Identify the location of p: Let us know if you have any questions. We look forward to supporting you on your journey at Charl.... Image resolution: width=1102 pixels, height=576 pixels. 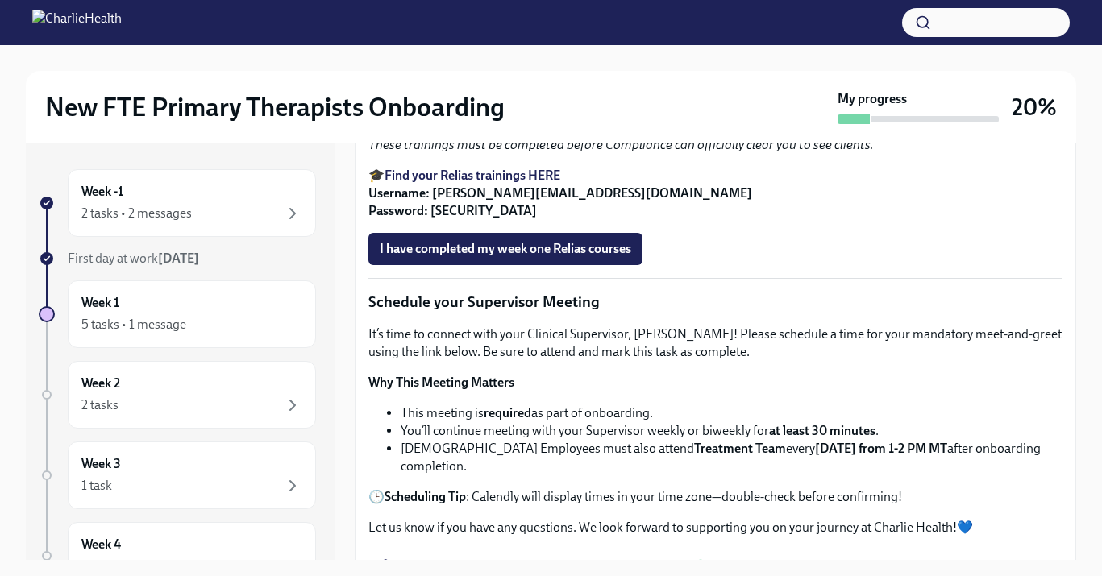
(715, 528).